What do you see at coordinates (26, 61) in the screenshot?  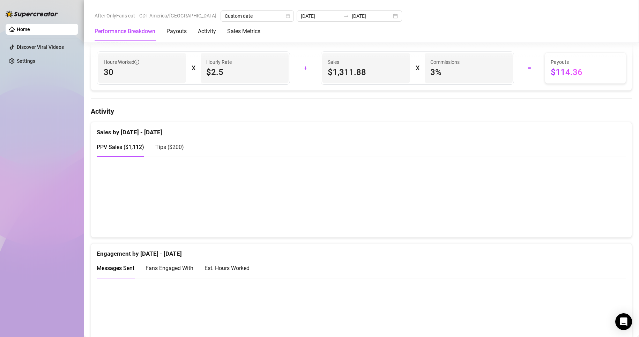 I see `a: Settings` at bounding box center [26, 61].